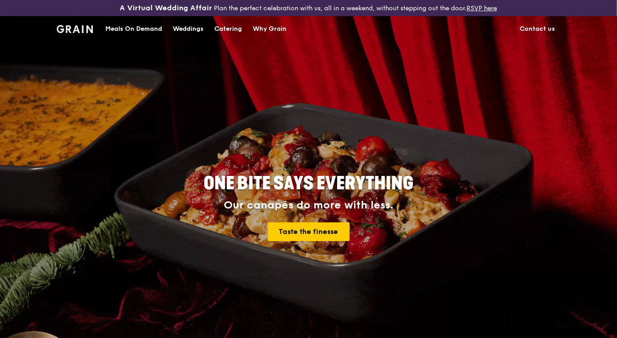  Describe the element at coordinates (309, 183) in the screenshot. I see `span: ONE BITE SAYS EVERYTHING` at that location.